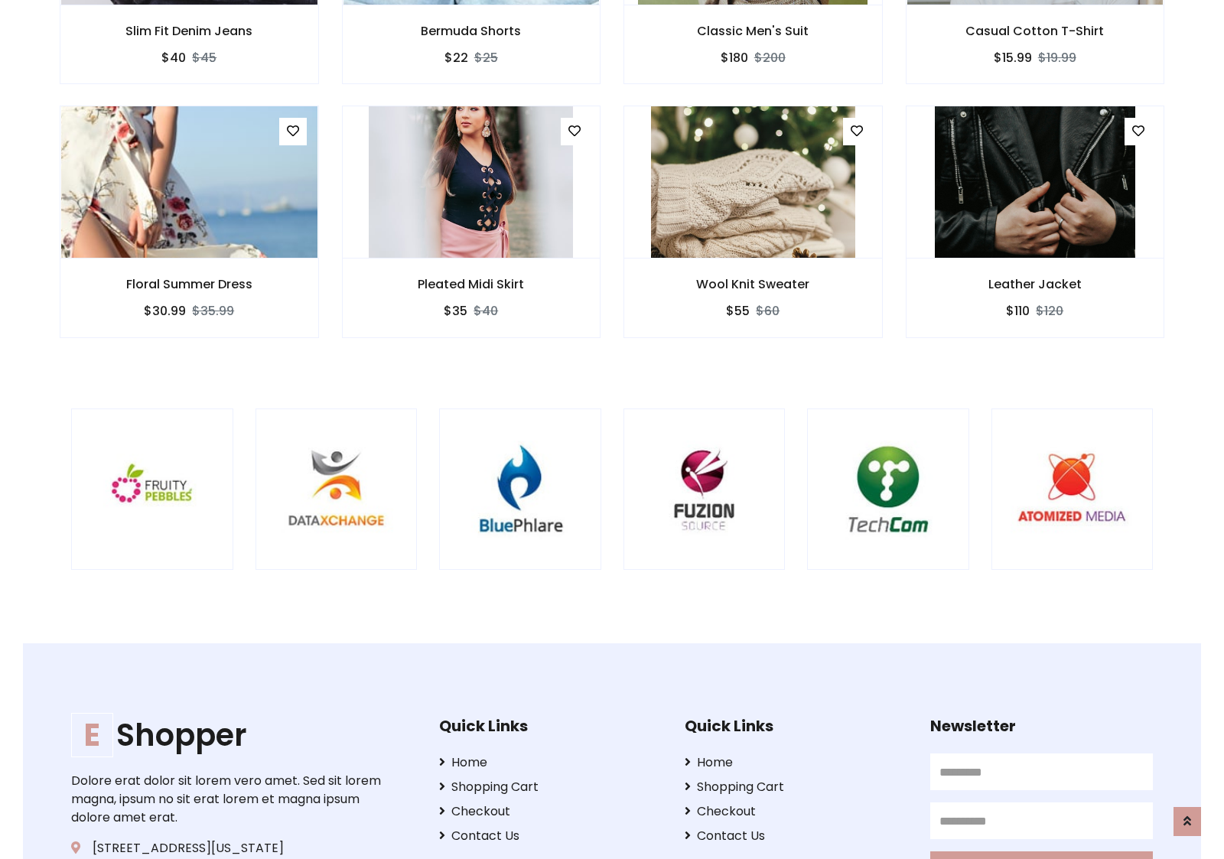 This screenshot has height=859, width=1224. I want to click on del: $25, so click(486, 57).